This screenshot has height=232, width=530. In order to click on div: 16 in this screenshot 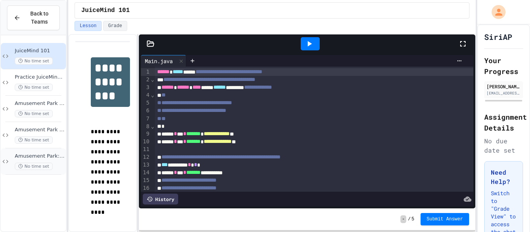, I will do `click(145, 189)`.